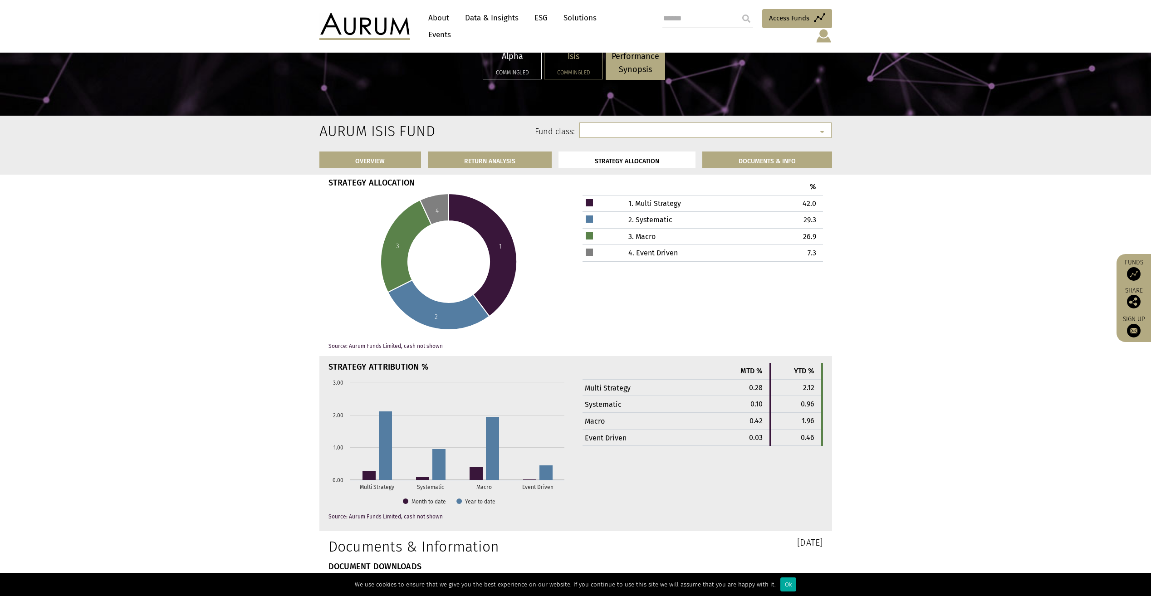 This screenshot has height=596, width=1151. Describe the element at coordinates (786, 203) in the screenshot. I see `td: 42.0` at that location.